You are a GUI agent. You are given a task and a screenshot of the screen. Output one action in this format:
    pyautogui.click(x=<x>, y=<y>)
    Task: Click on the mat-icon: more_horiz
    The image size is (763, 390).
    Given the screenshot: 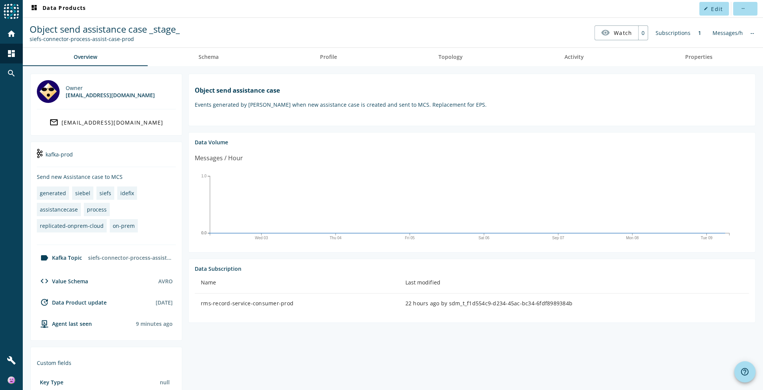 What is the action you would take?
    pyautogui.click(x=743, y=8)
    